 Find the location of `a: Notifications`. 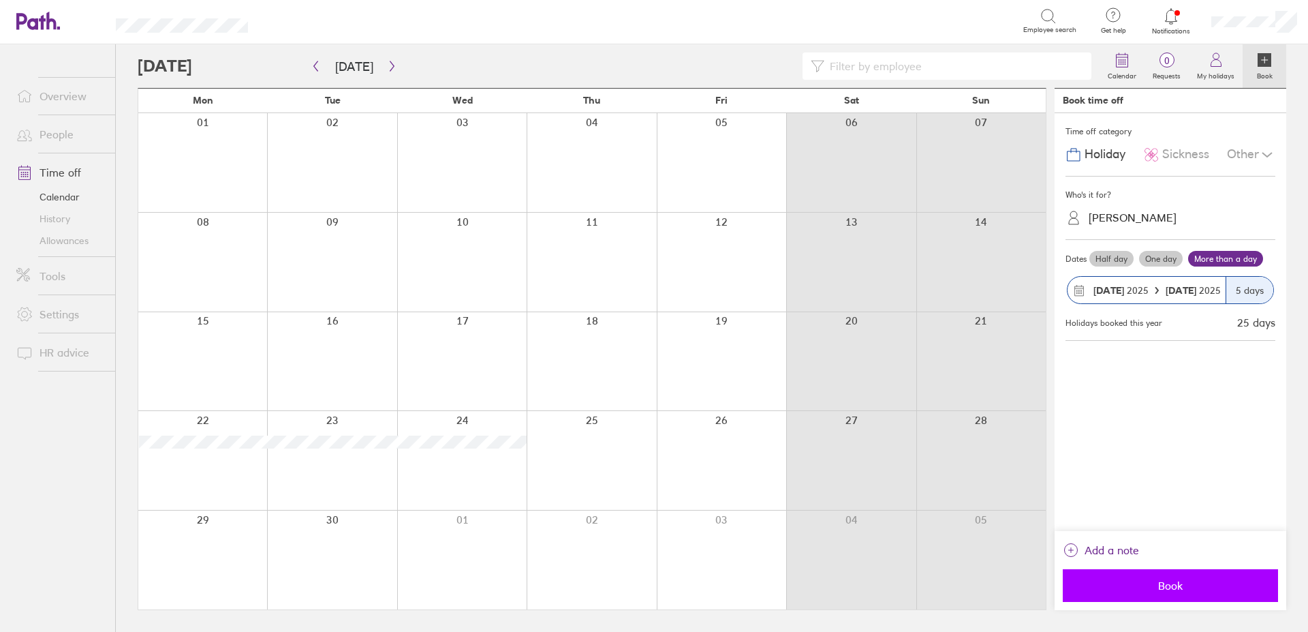

a: Notifications is located at coordinates (1171, 21).